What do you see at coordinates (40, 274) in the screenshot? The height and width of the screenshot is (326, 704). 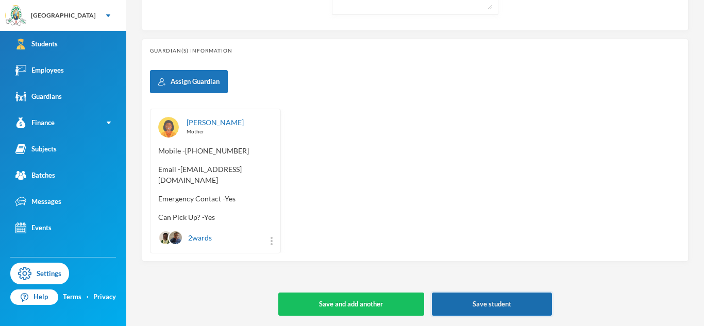 I see `a: Settings` at bounding box center [40, 274].